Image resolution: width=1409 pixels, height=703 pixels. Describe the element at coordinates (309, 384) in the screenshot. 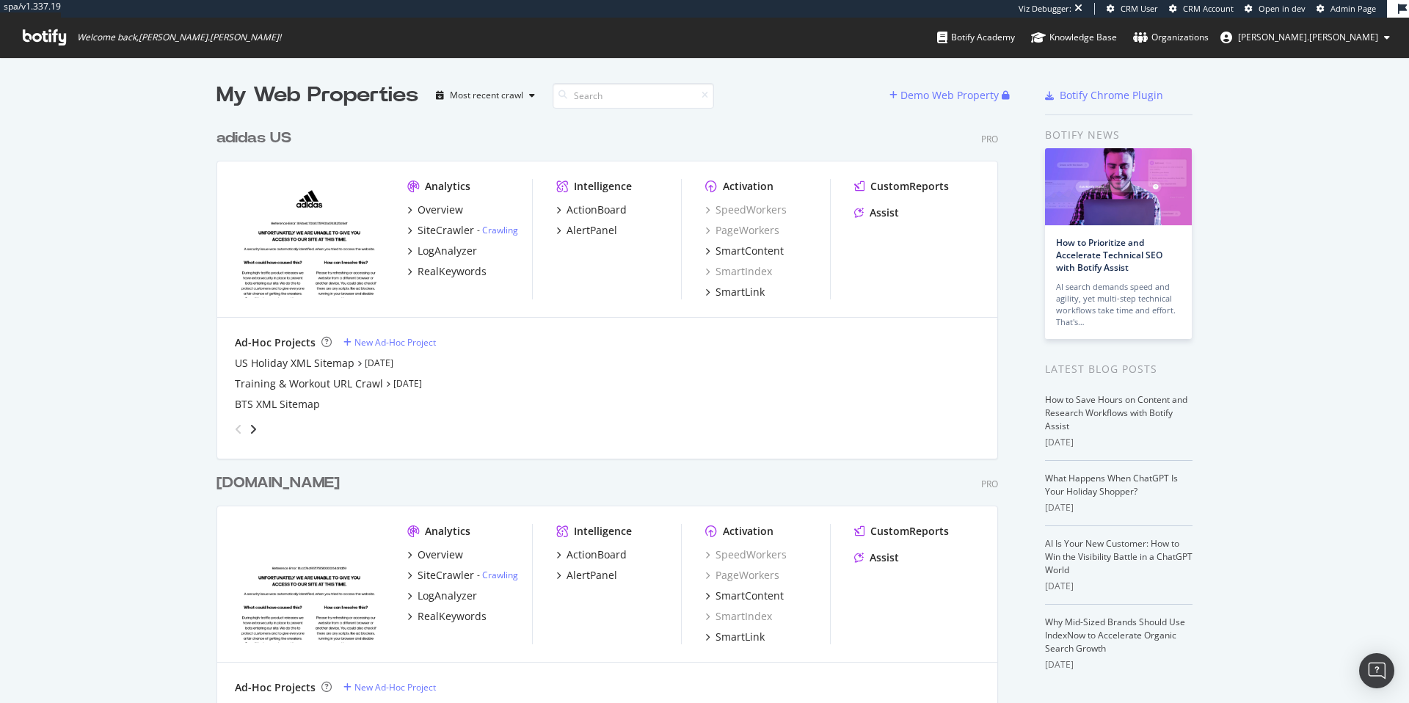

I see `a: Training & Workout URL Crawl` at that location.